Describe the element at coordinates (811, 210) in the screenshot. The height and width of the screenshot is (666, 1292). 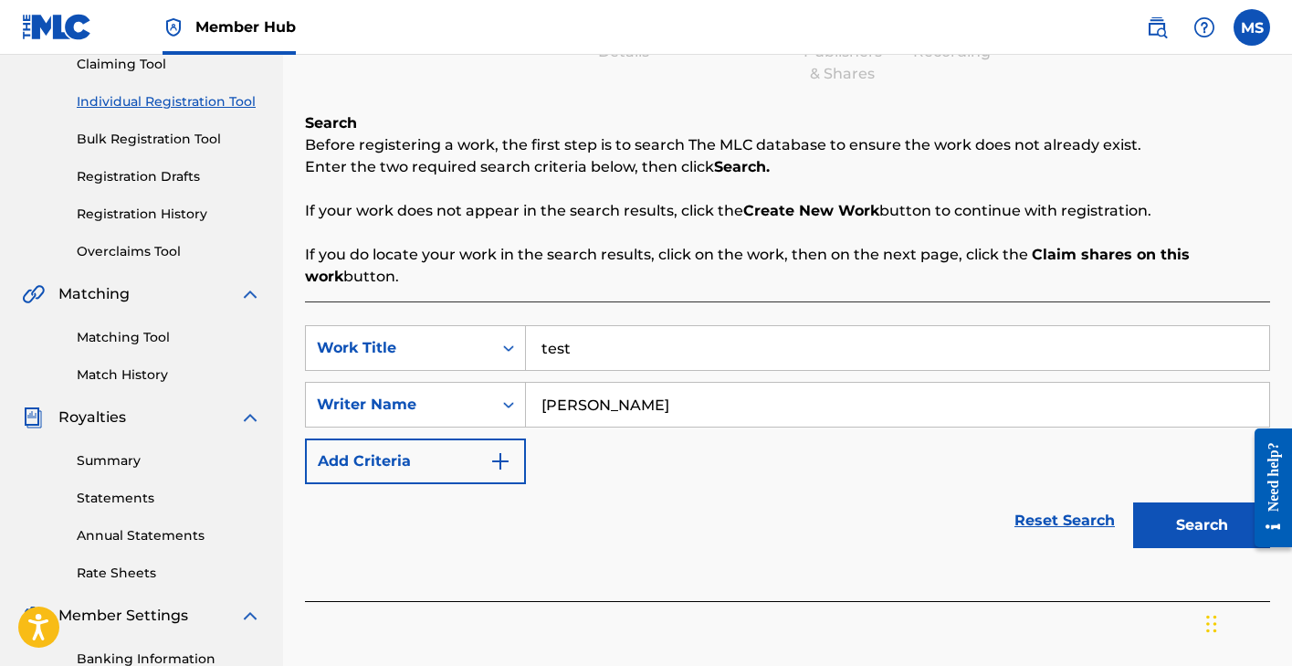
I see `strong: Create New Work` at that location.